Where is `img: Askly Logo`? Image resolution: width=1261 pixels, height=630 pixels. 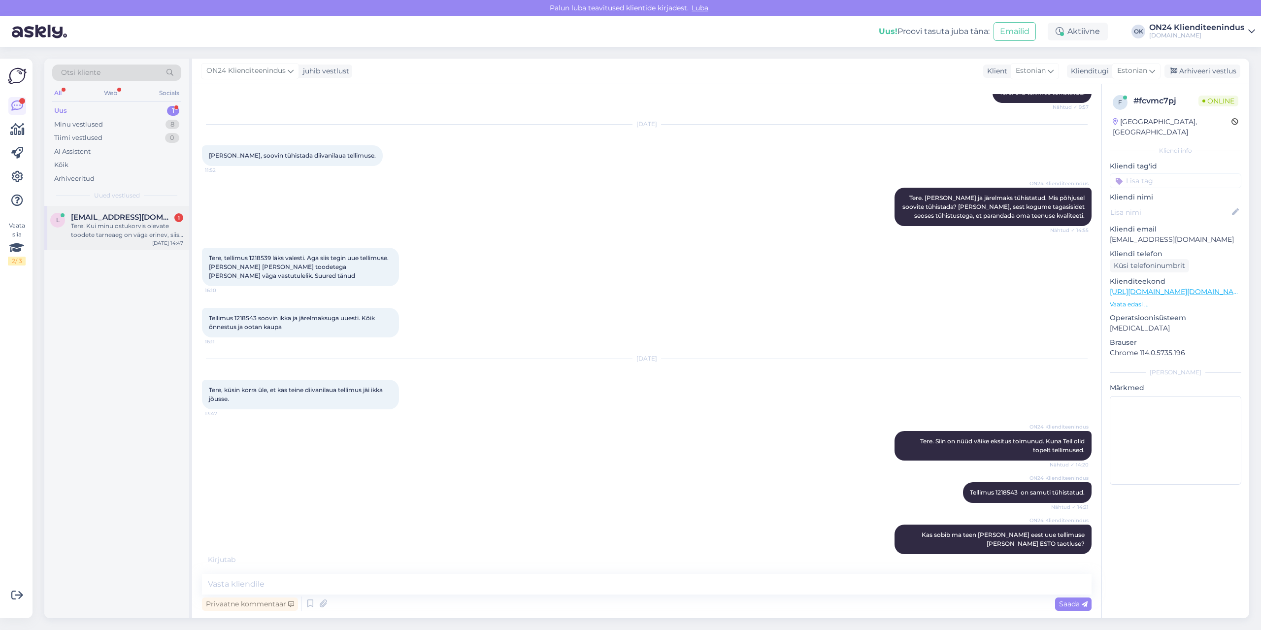 img: Askly Logo is located at coordinates (17, 76).